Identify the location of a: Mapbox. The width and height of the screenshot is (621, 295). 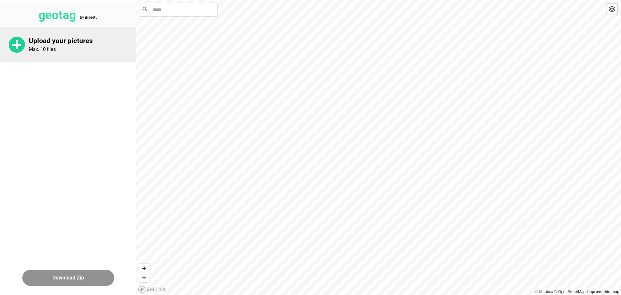
(544, 292).